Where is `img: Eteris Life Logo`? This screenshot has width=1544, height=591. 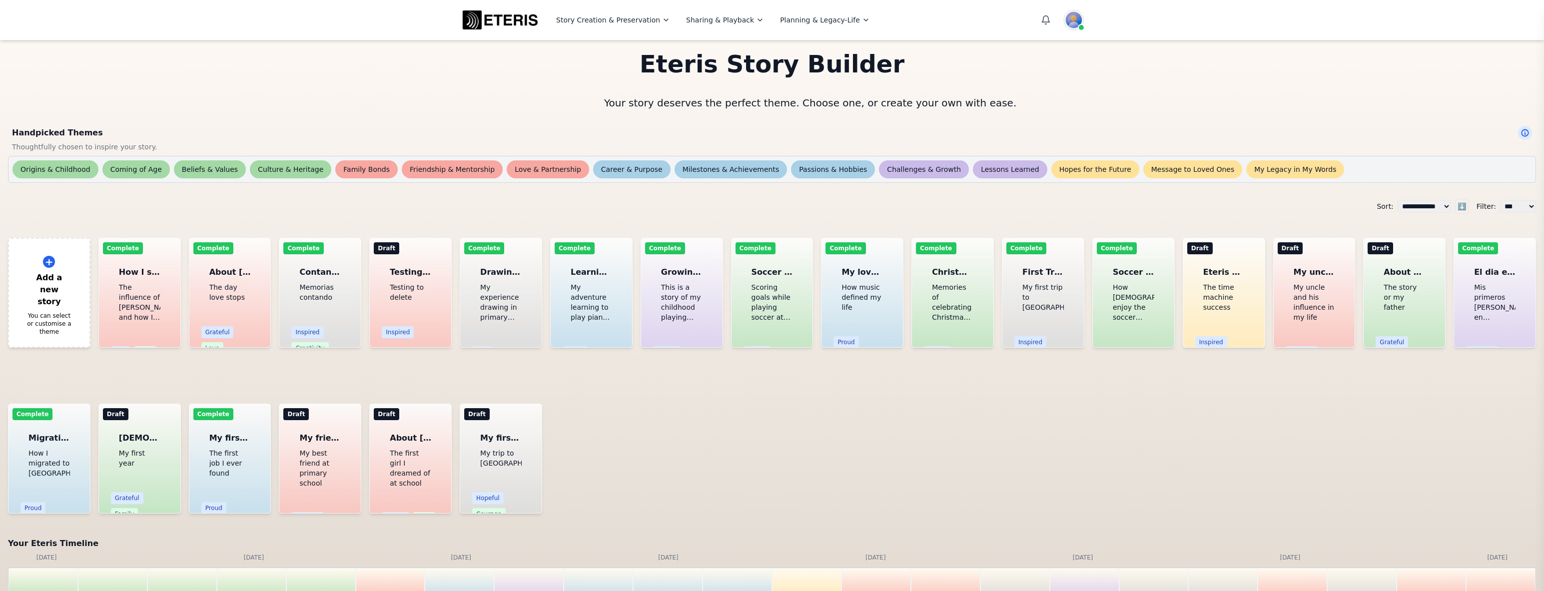
img: Eteris Life Logo is located at coordinates (500, 20).